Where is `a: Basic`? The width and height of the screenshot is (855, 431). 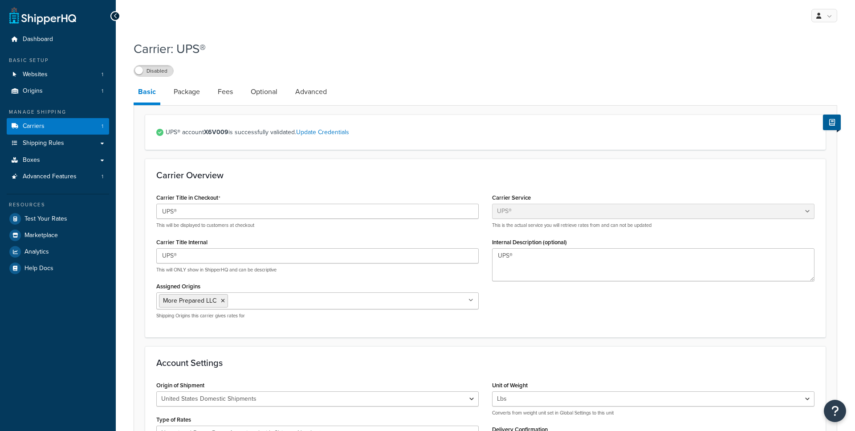
a: Basic is located at coordinates (147, 93).